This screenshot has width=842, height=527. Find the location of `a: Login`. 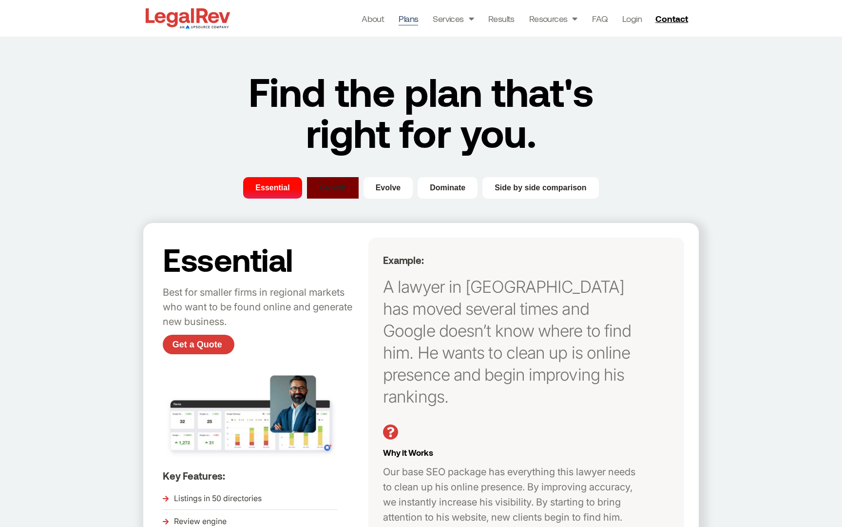

a: Login is located at coordinates (632, 19).